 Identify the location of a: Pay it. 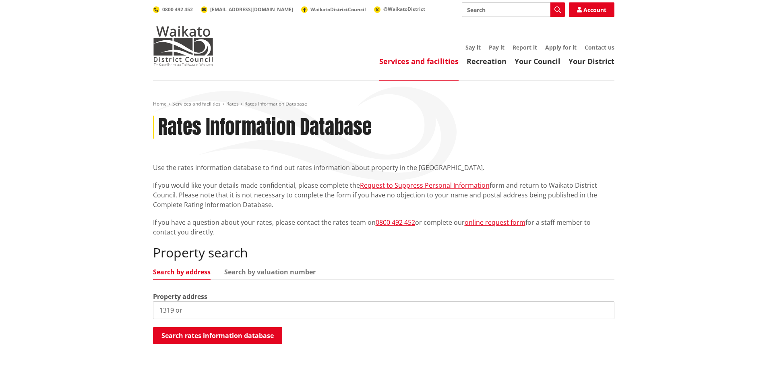
(497, 47).